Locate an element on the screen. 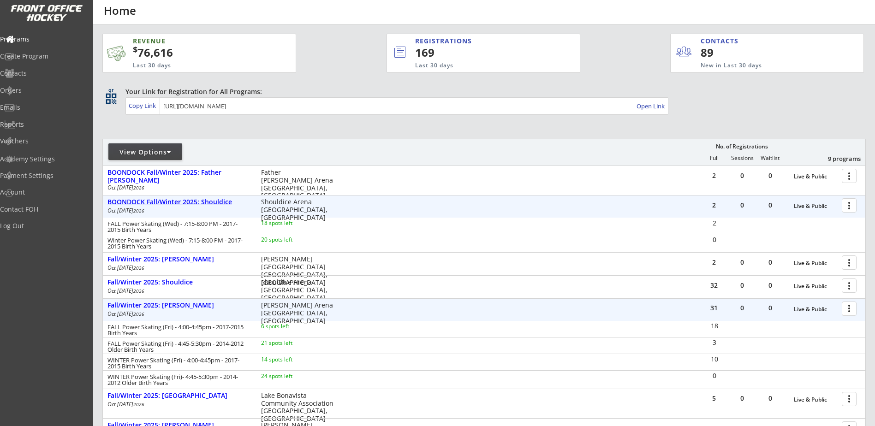 This screenshot has height=426, width=875. button: qr_code is located at coordinates (111, 99).